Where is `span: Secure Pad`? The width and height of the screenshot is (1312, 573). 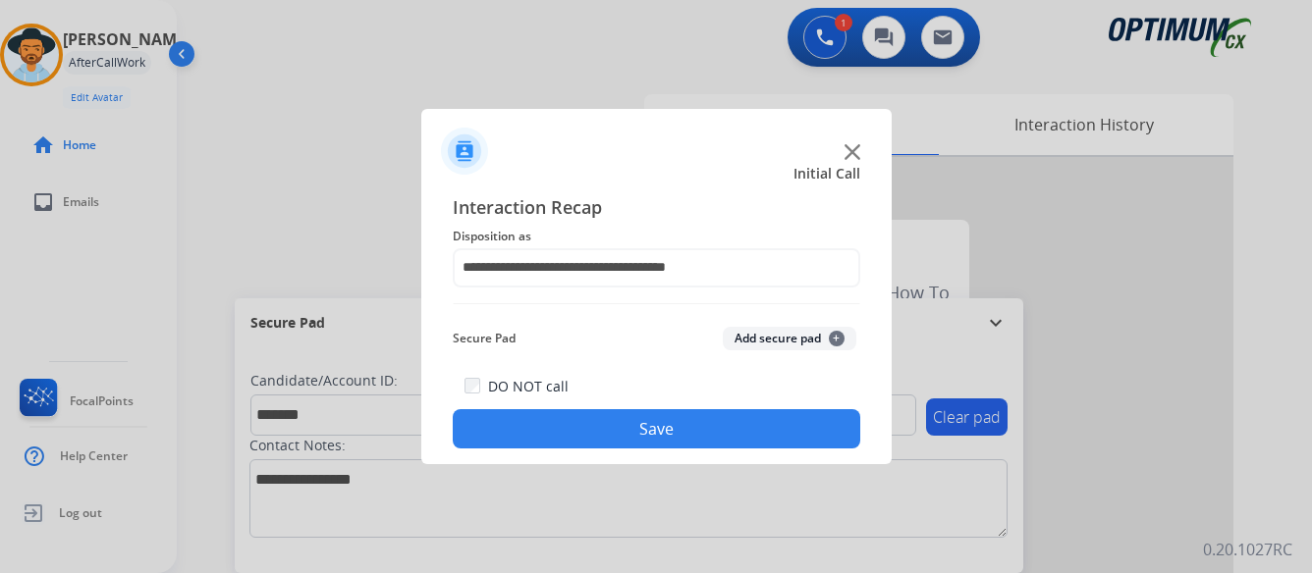
span: Secure Pad is located at coordinates (484, 339).